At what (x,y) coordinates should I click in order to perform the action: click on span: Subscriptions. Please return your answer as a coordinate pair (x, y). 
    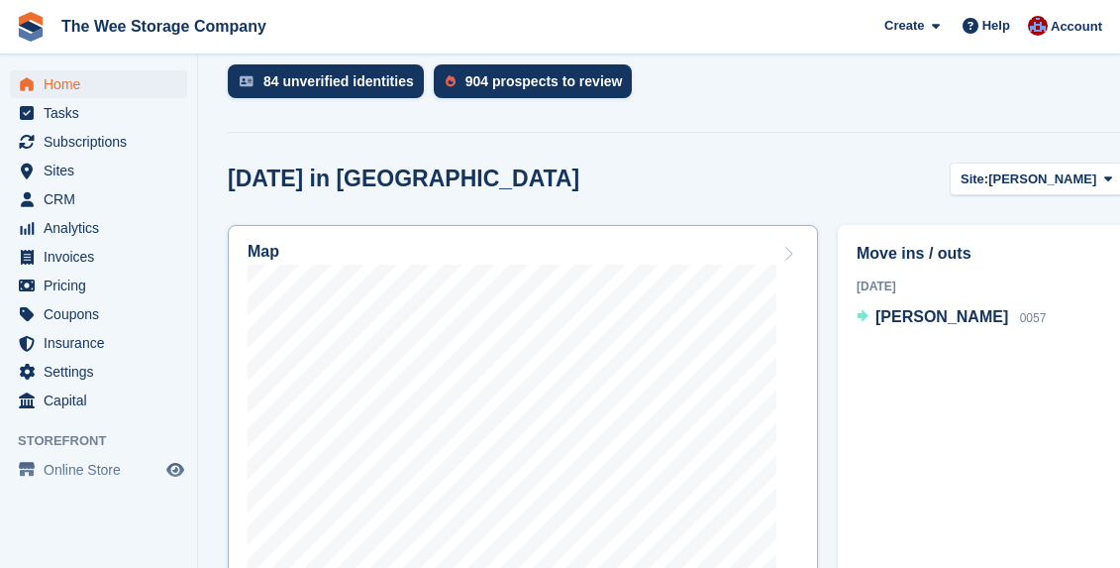
    Looking at the image, I should click on (103, 142).